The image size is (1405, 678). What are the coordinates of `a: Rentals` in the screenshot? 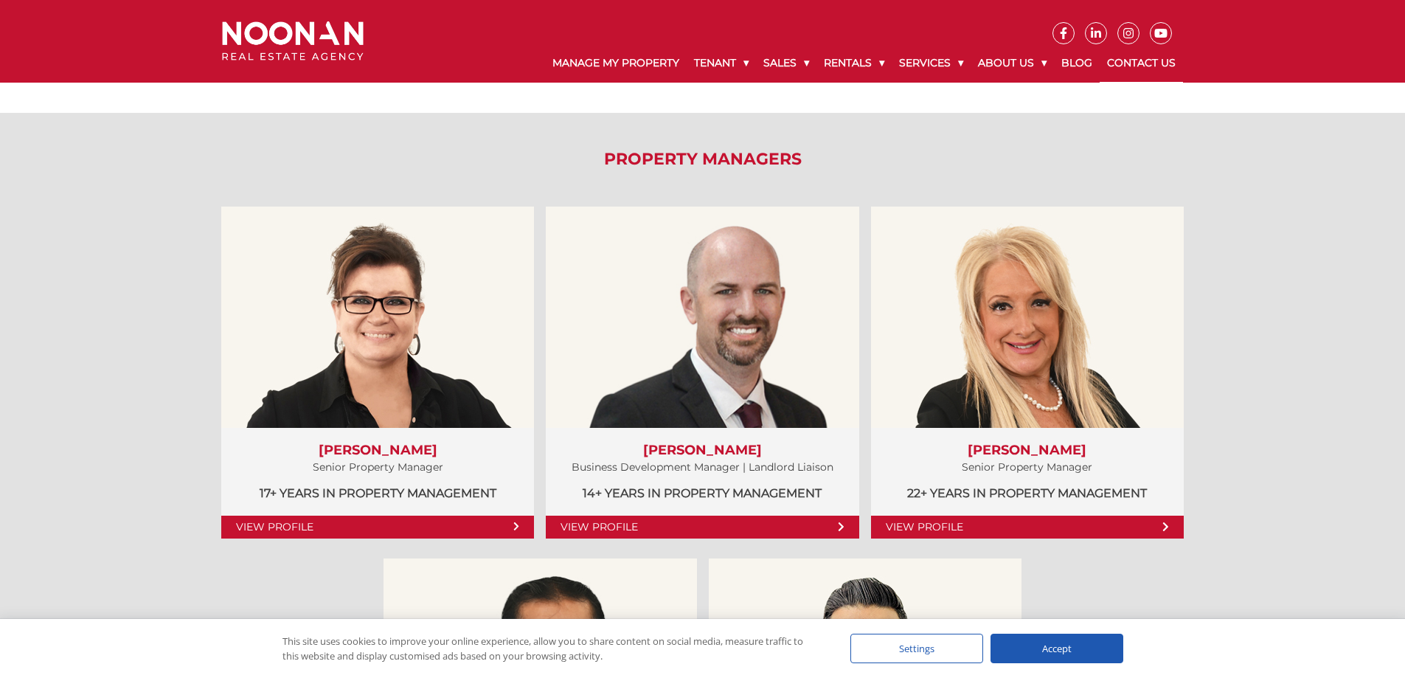 It's located at (854, 63).